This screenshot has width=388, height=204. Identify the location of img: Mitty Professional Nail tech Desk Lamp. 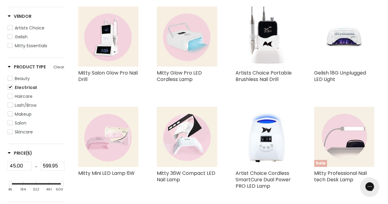
(344, 137).